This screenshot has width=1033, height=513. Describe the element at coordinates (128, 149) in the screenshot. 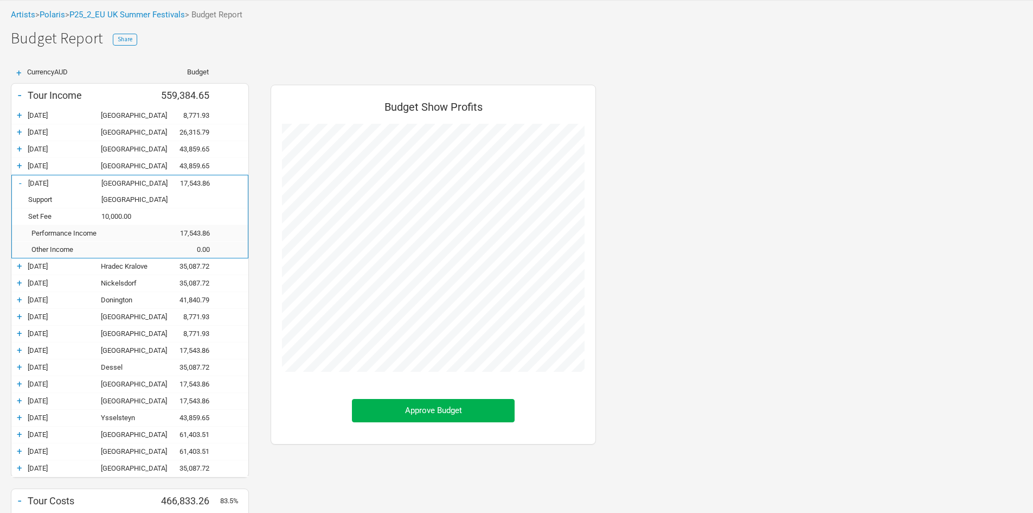

I see `div: Nuremberg` at that location.